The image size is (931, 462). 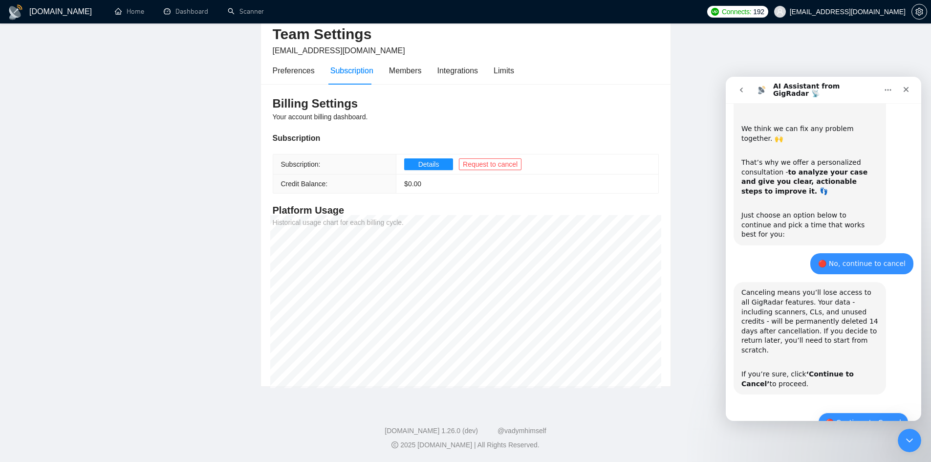 What do you see at coordinates (72, 302) in the screenshot?
I see `b: ‘Continue to Cancel’` at bounding box center [72, 302].